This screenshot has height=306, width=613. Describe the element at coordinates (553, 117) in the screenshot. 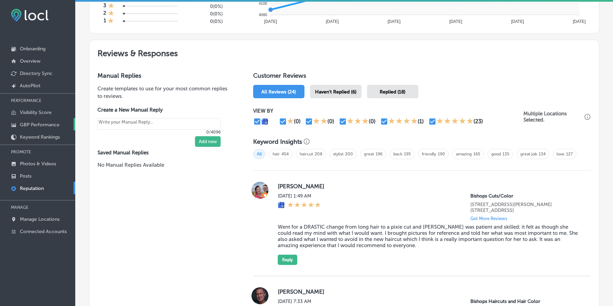

I see `p: Multiple Locations Selected.` at that location.